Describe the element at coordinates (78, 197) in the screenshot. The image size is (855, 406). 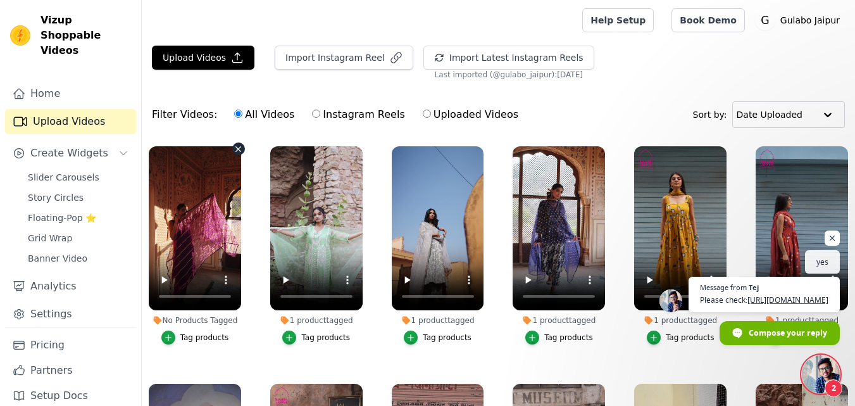
I see `a: Story Circles` at that location.